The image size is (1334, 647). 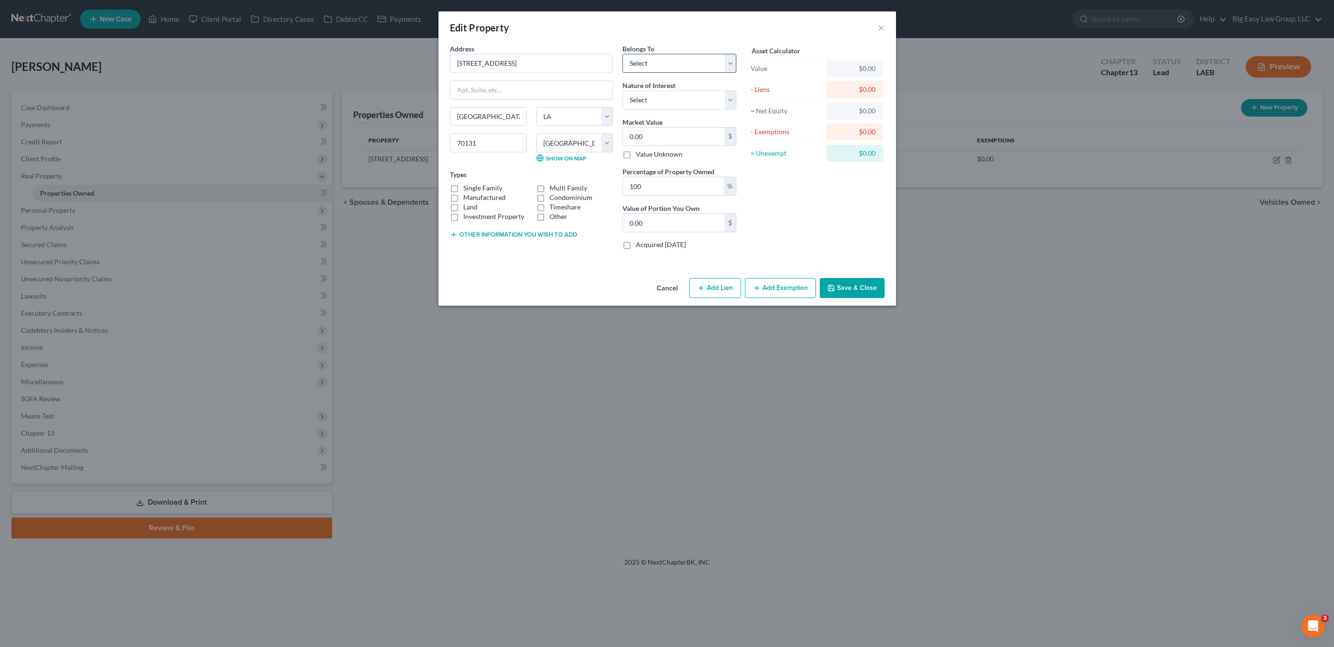 What do you see at coordinates (780, 288) in the screenshot?
I see `button: Add Exemption` at bounding box center [780, 288].